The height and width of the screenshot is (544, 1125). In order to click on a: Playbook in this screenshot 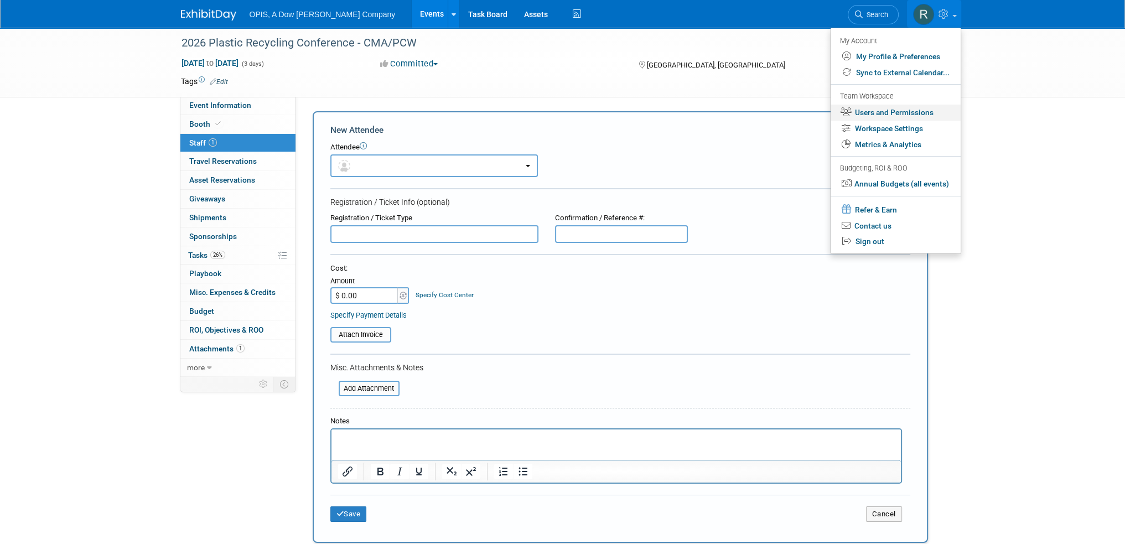, I will do `click(238, 273)`.